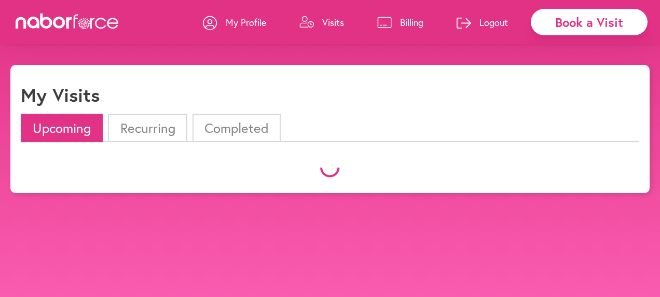 This screenshot has height=297, width=660. I want to click on p: Billing, so click(411, 22).